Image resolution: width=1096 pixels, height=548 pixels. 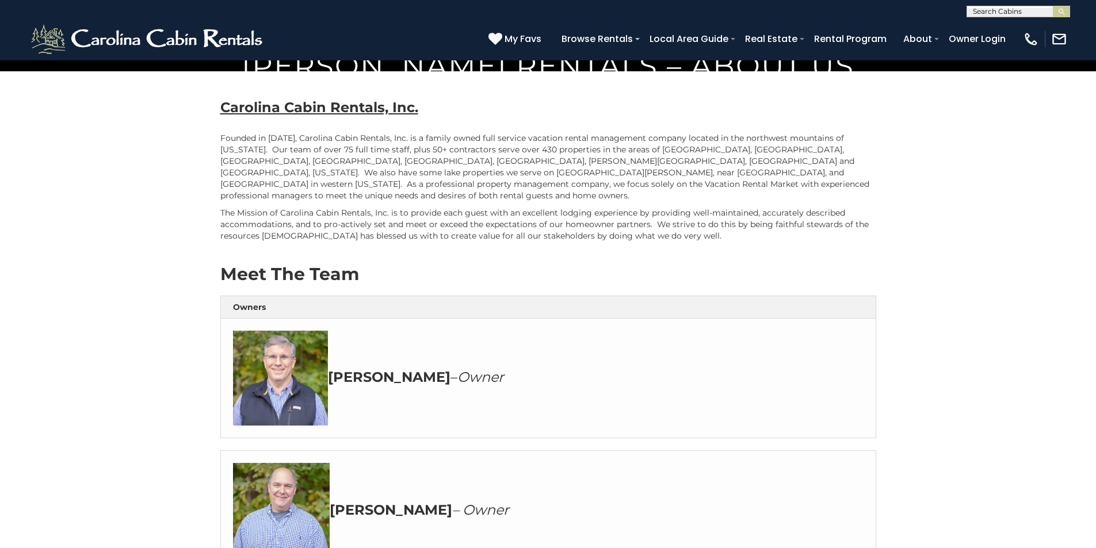 I want to click on a: My Favs, so click(x=516, y=39).